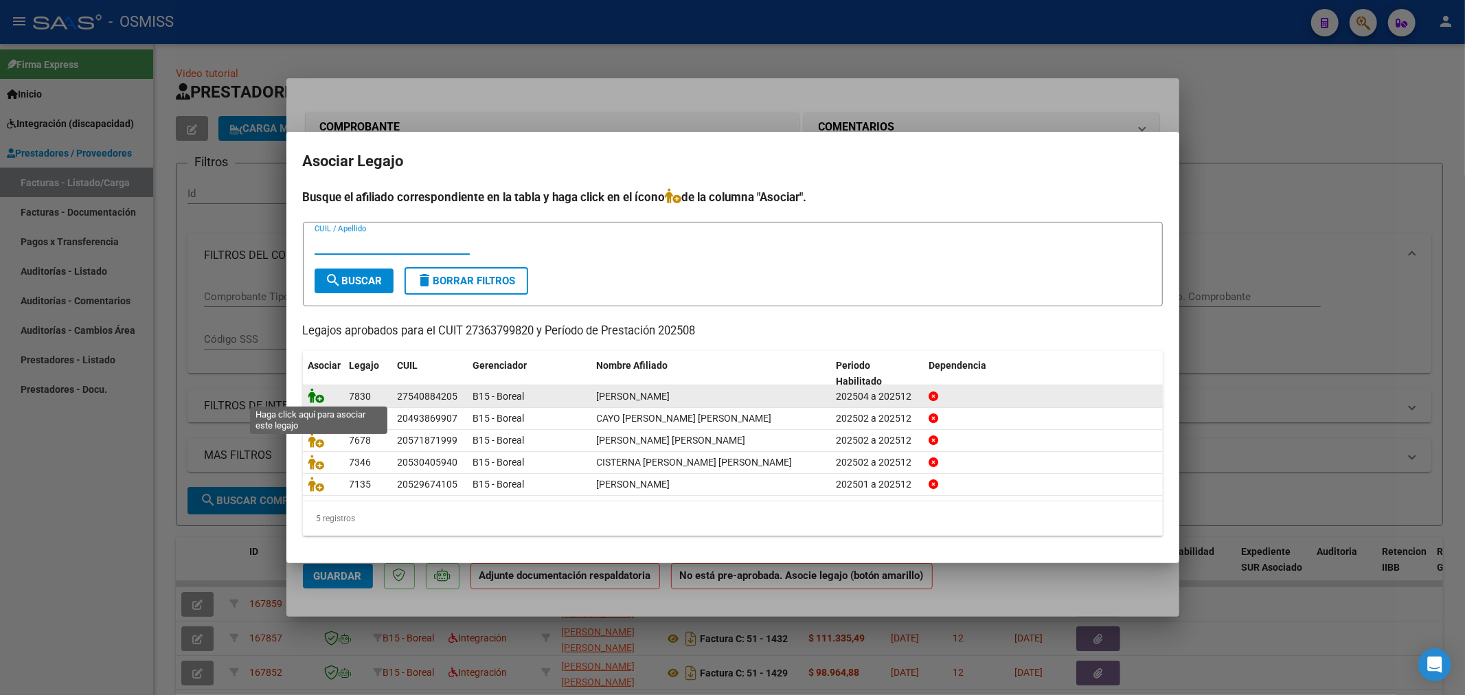 The width and height of the screenshot is (1465, 695). What do you see at coordinates (877, 374) in the screenshot?
I see `datatable-header-cell: Periodo Habilitado` at bounding box center [877, 374].